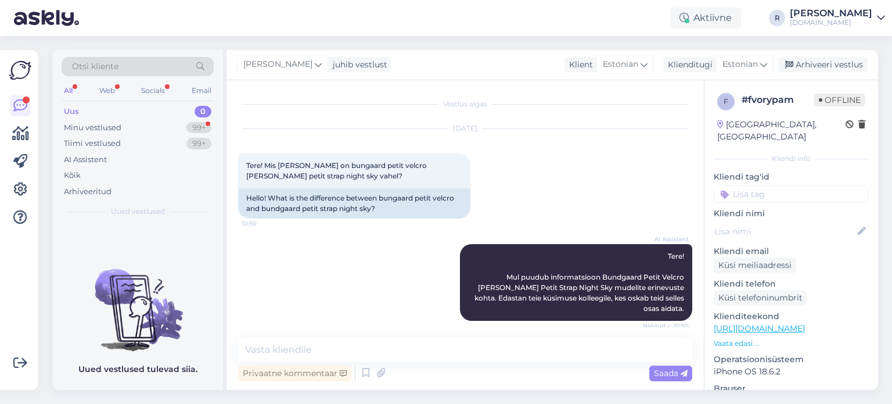 The width and height of the screenshot is (892, 404). What do you see at coordinates (760, 297) in the screenshot?
I see `div: Küsi telefoninumbrit` at bounding box center [760, 297].